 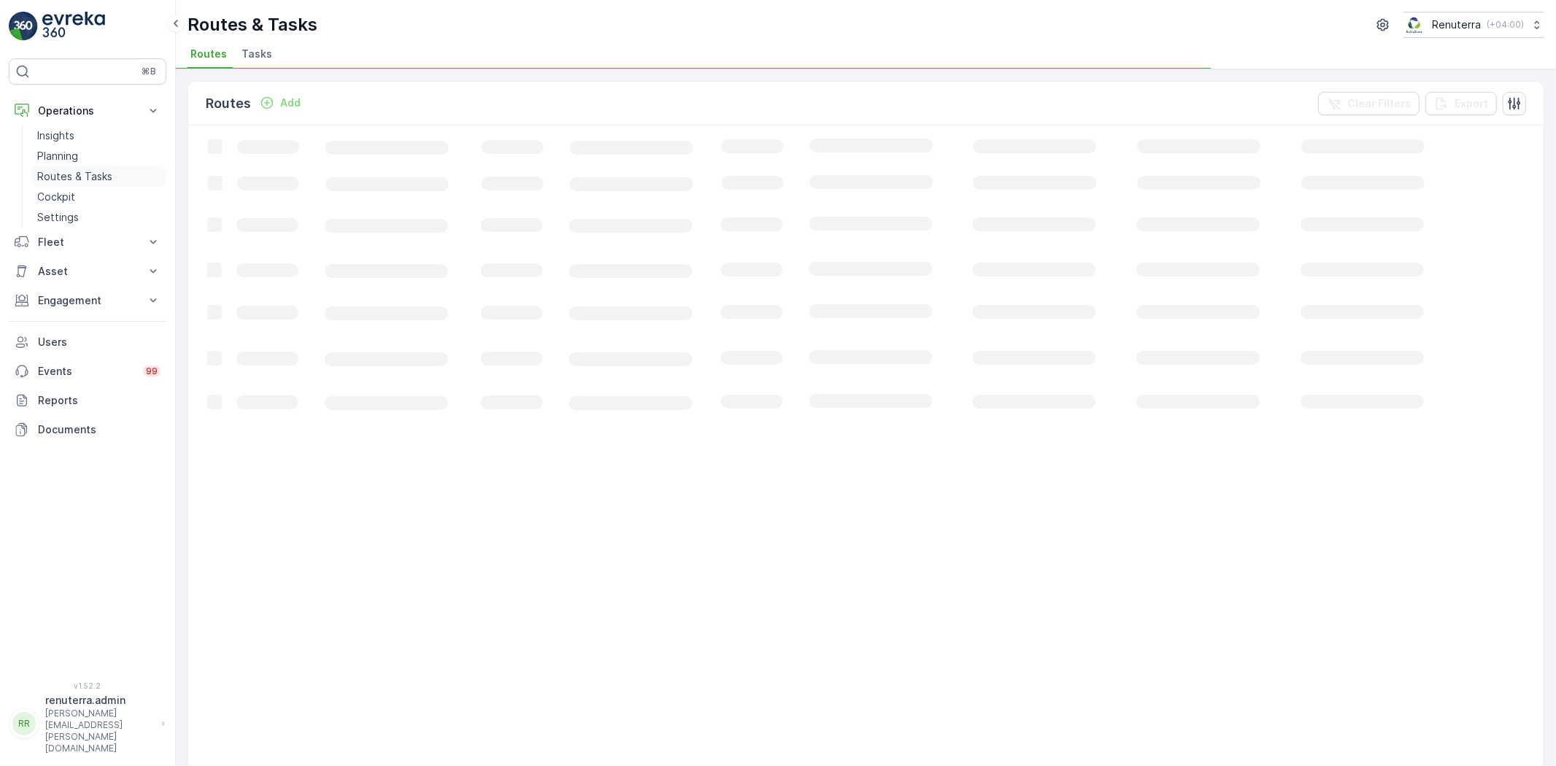 What do you see at coordinates (88, 111) in the screenshot?
I see `button: Operations` at bounding box center [88, 111].